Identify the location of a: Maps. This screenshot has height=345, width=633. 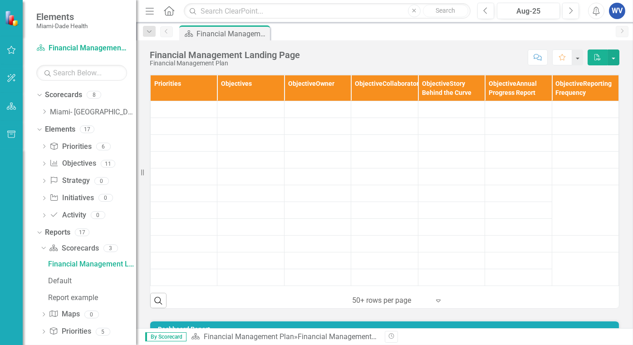
(64, 314).